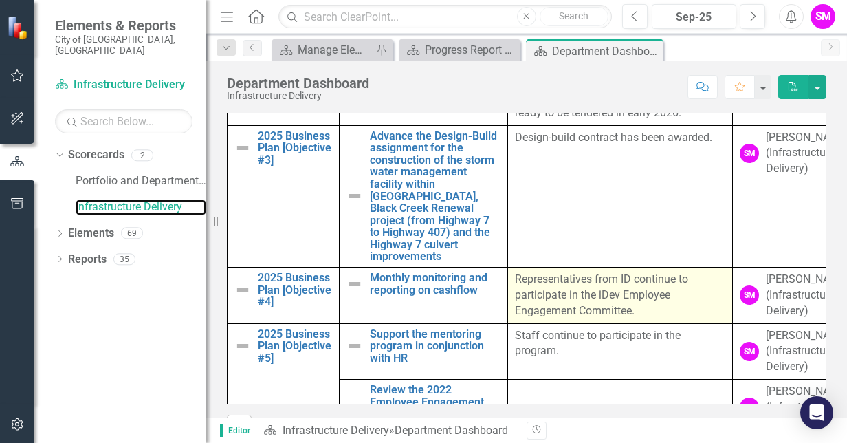  What do you see at coordinates (141, 181) in the screenshot?
I see `a: Portfolio and Department Scorecards` at bounding box center [141, 181].